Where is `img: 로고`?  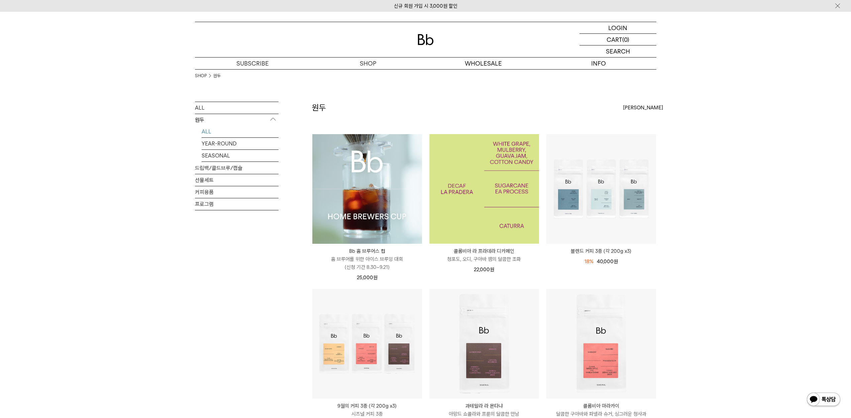
img: 로고 is located at coordinates (425, 39).